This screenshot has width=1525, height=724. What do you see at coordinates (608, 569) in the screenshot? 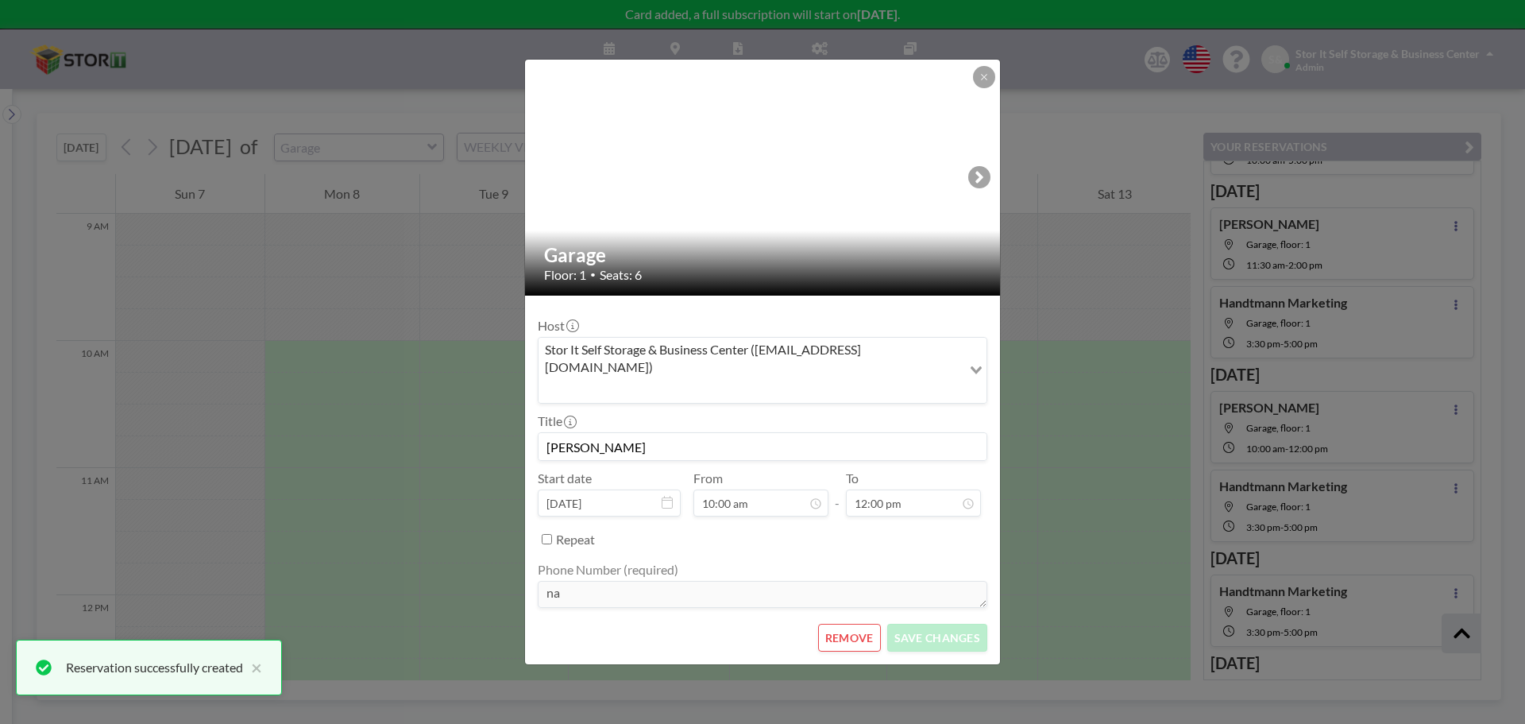
I see `label: Phone Number (required)` at bounding box center [608, 569].